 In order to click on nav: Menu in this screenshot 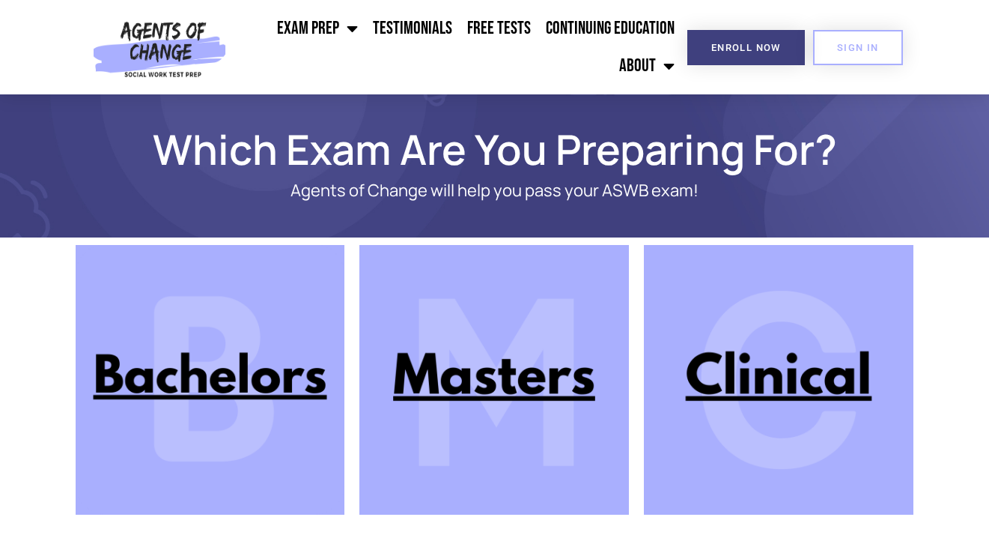, I will do `click(457, 47)`.